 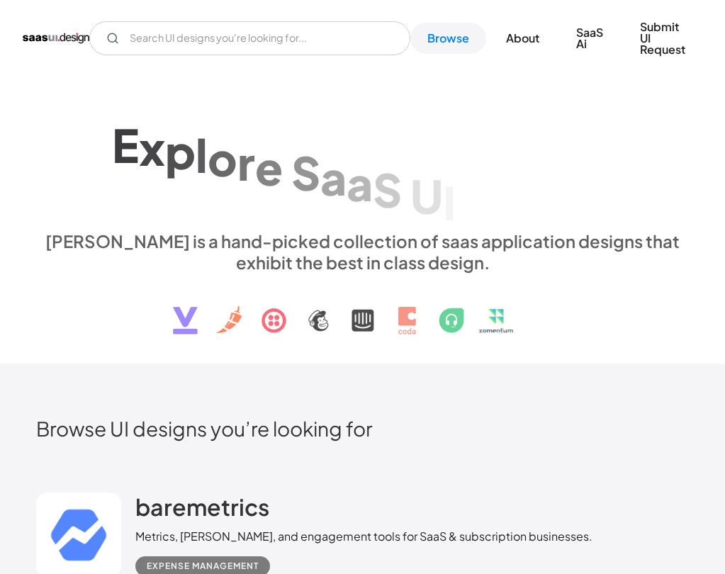 What do you see at coordinates (448, 38) in the screenshot?
I see `a: Browse` at bounding box center [448, 38].